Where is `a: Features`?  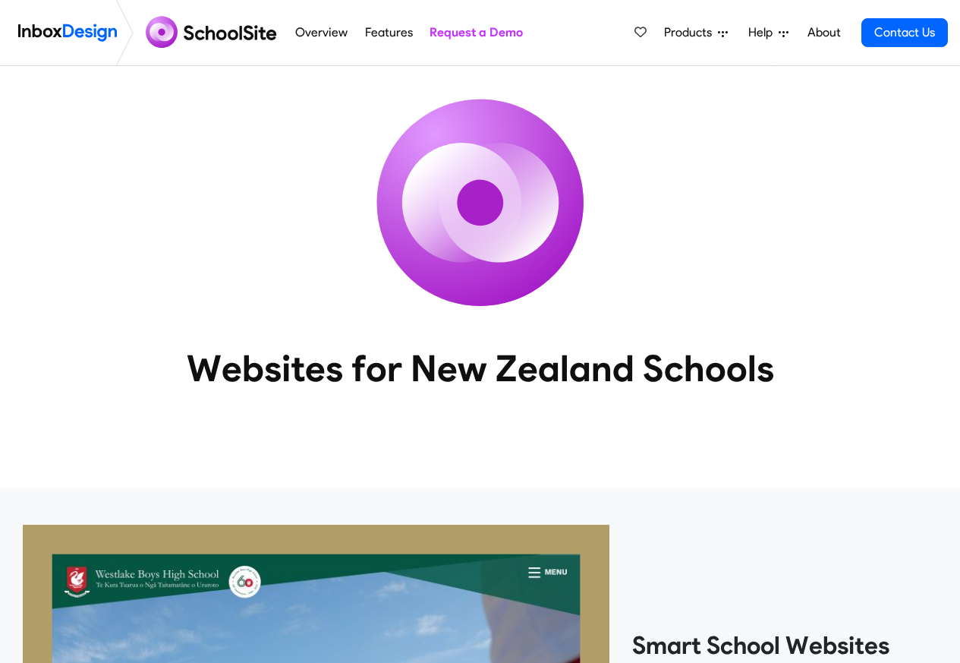 a: Features is located at coordinates (389, 33).